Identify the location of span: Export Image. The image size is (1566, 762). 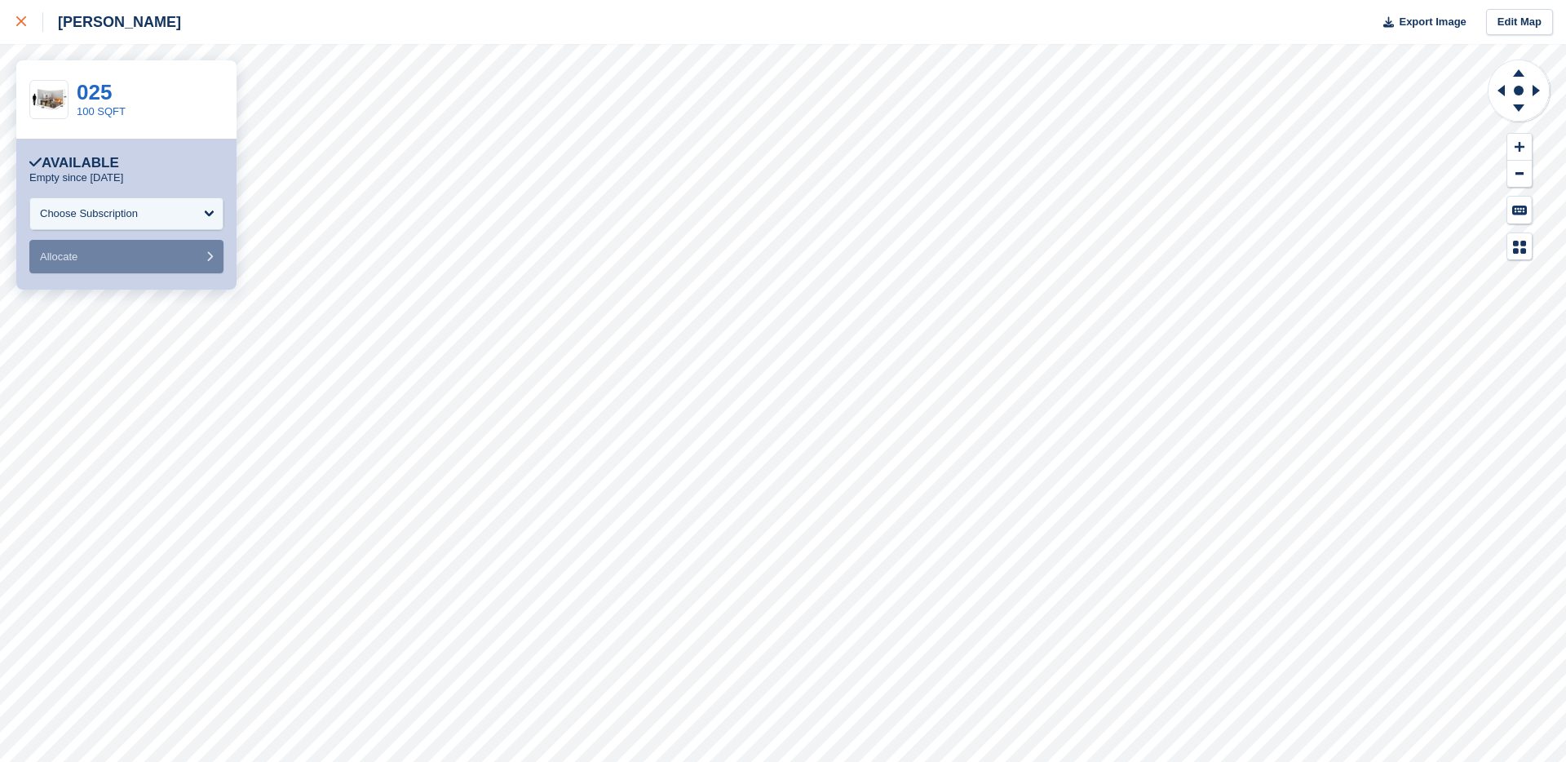
(1432, 22).